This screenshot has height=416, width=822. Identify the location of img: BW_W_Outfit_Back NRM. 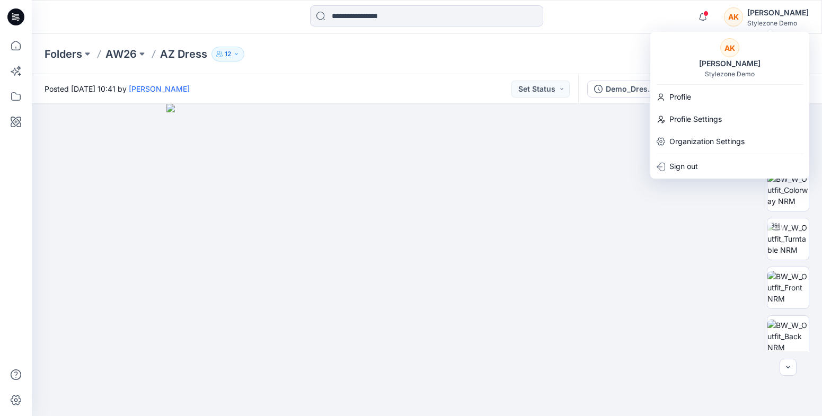
(788, 336).